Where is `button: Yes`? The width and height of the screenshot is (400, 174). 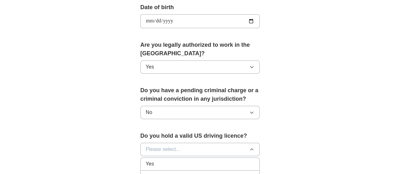 button: Yes is located at coordinates (200, 67).